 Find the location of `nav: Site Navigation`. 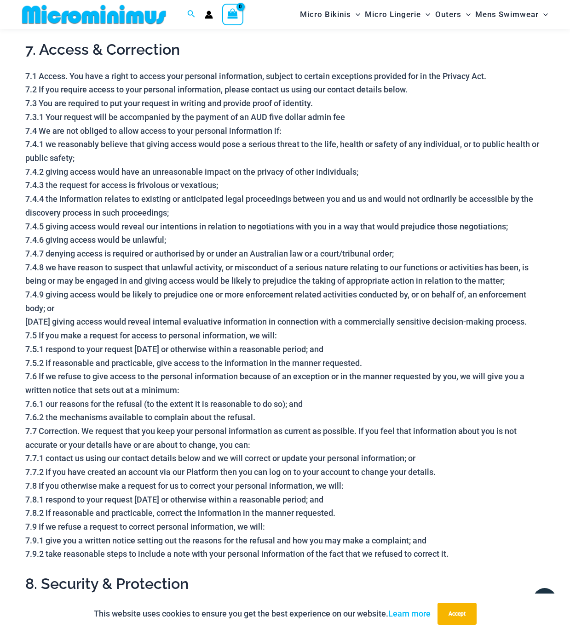

nav: Site Navigation is located at coordinates (424, 14).